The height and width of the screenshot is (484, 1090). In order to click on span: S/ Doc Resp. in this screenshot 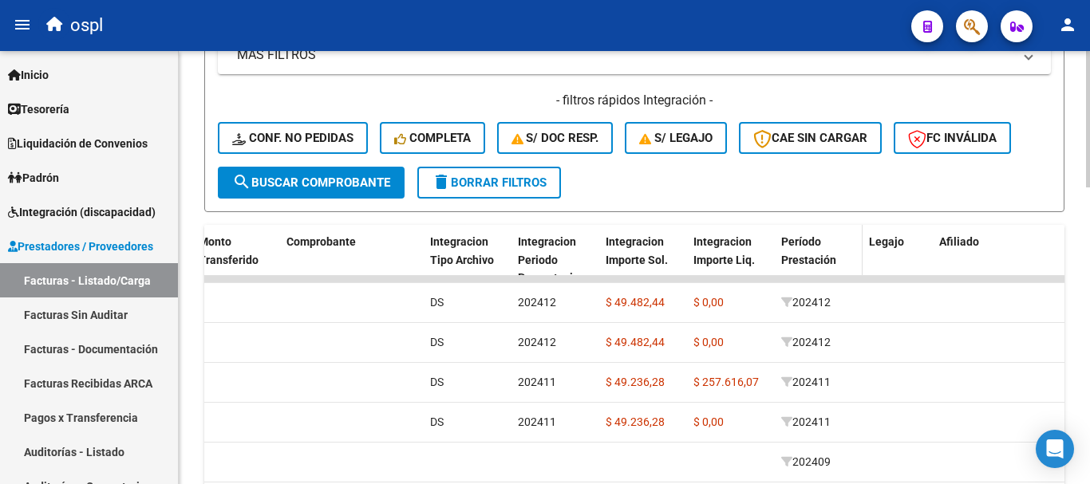, I will do `click(555, 138)`.